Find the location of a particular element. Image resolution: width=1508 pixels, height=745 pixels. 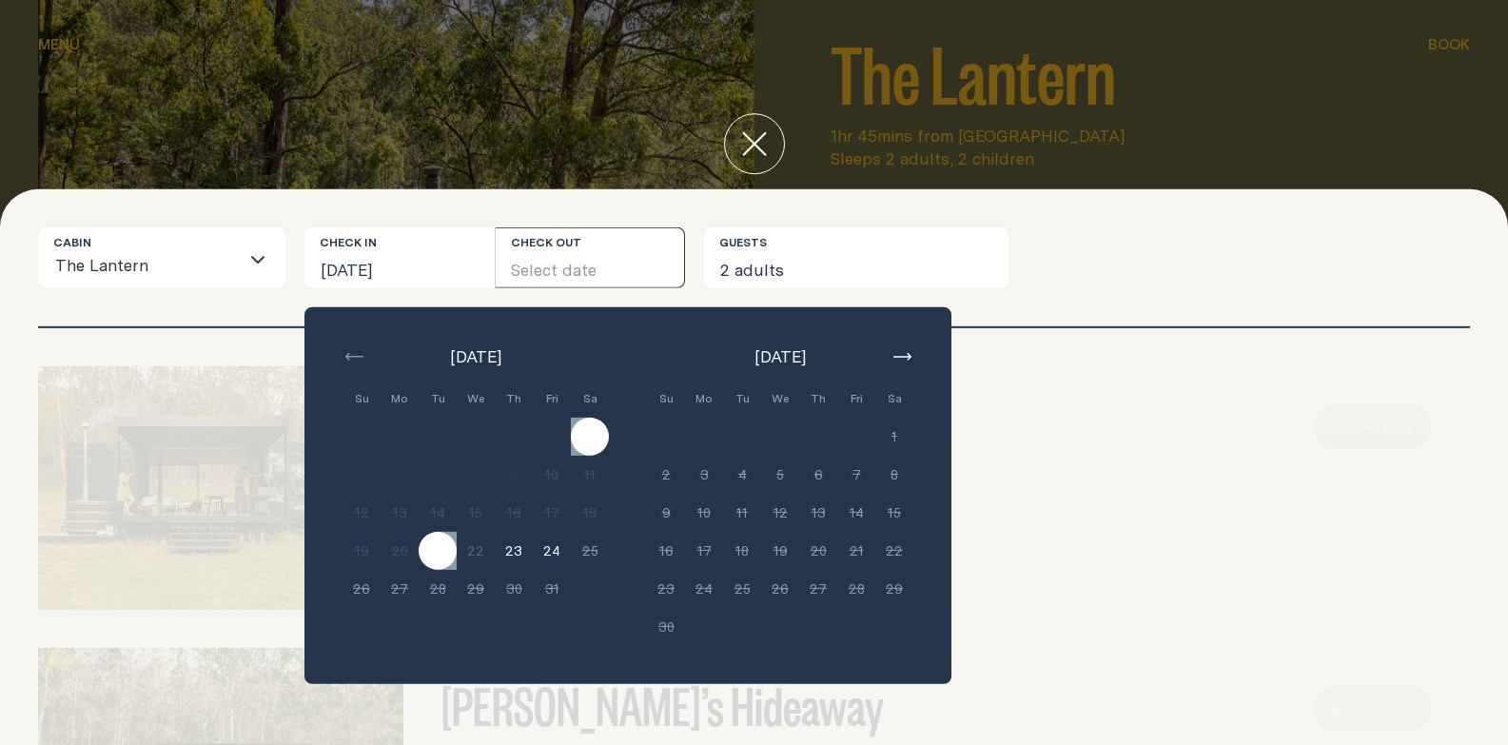

span: More info is located at coordinates (871, 491).